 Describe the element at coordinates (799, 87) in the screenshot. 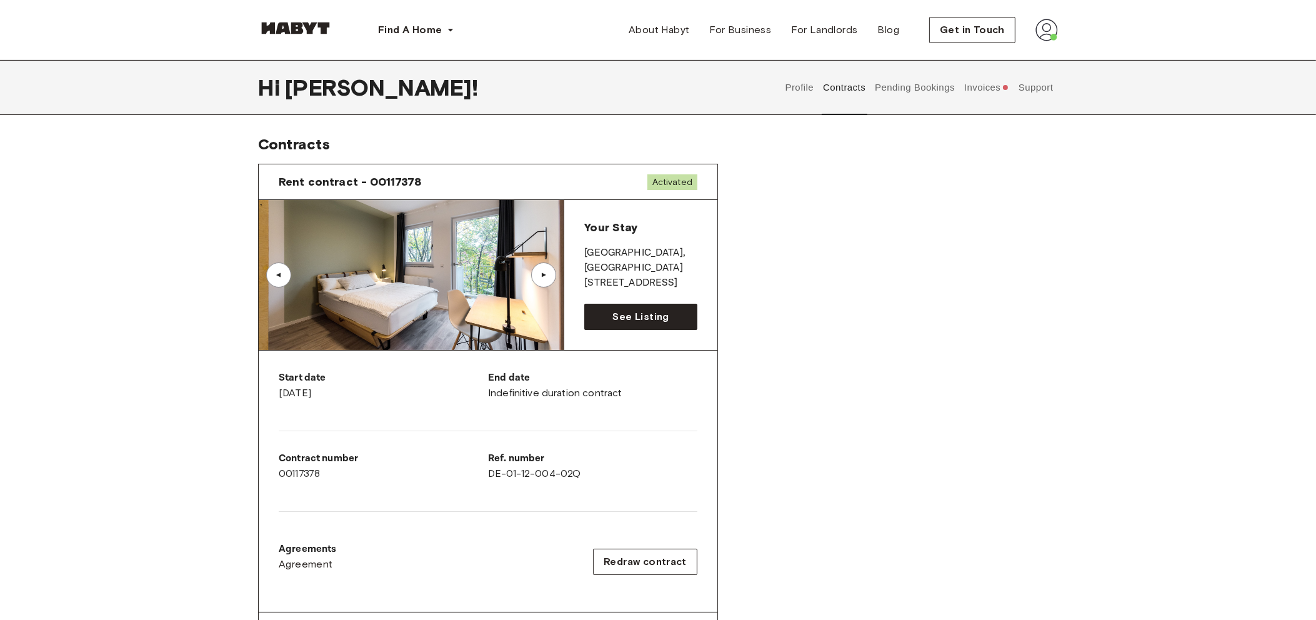

I see `button: Profile` at that location.